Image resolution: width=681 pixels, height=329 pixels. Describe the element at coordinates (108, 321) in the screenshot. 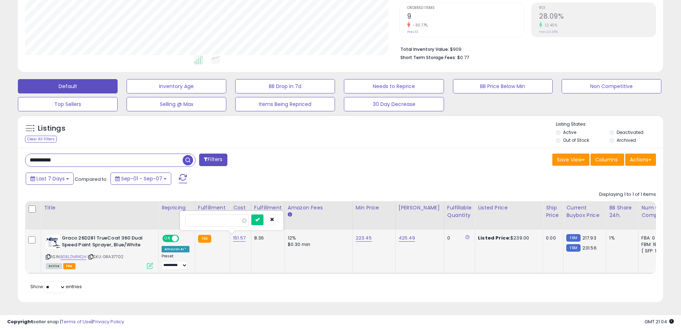

I see `a: Privacy Policy` at that location.